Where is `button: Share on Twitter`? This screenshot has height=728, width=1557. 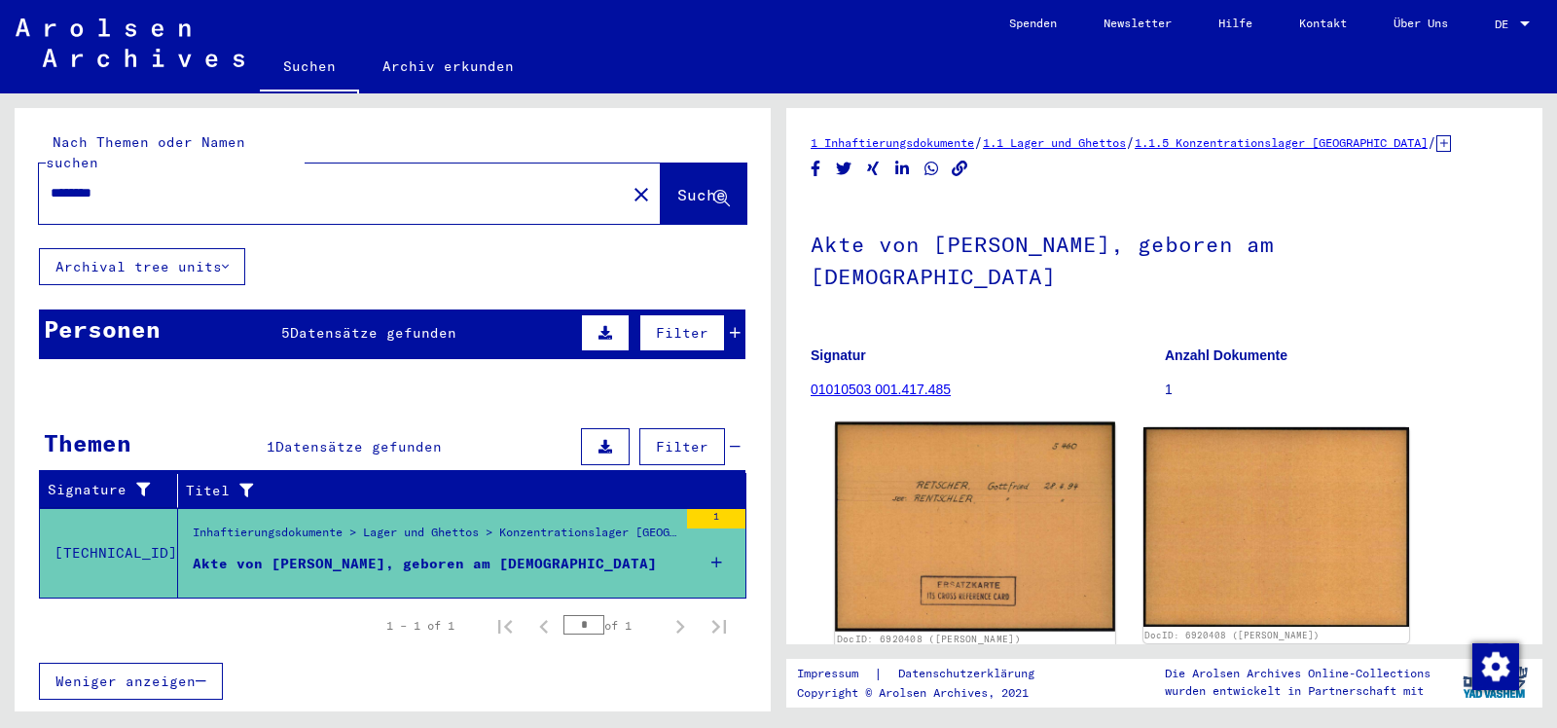 button: Share on Twitter is located at coordinates (844, 168).